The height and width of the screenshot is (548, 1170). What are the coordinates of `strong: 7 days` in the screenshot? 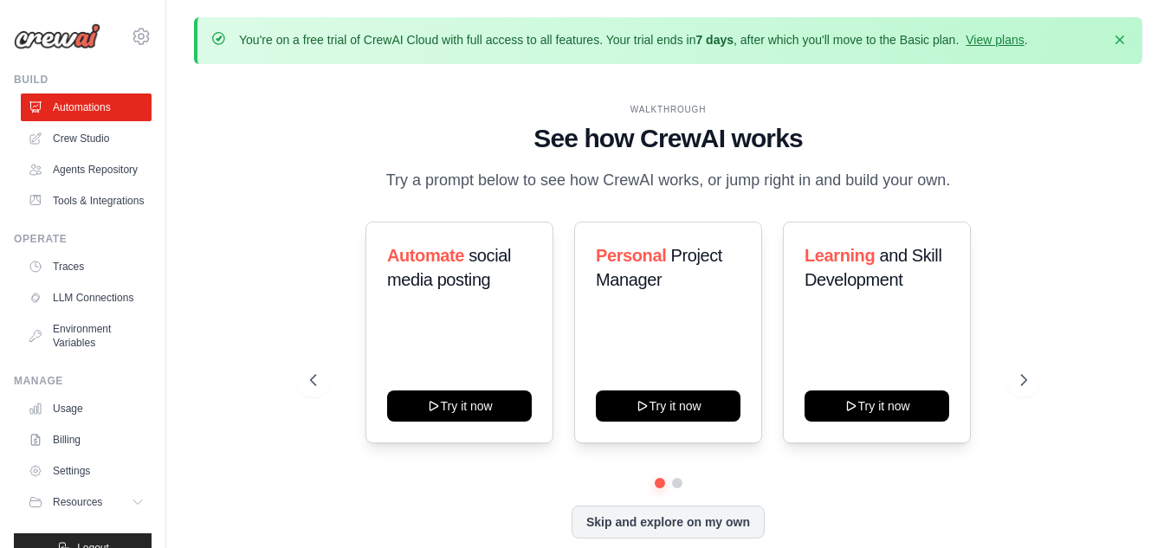 It's located at (714, 40).